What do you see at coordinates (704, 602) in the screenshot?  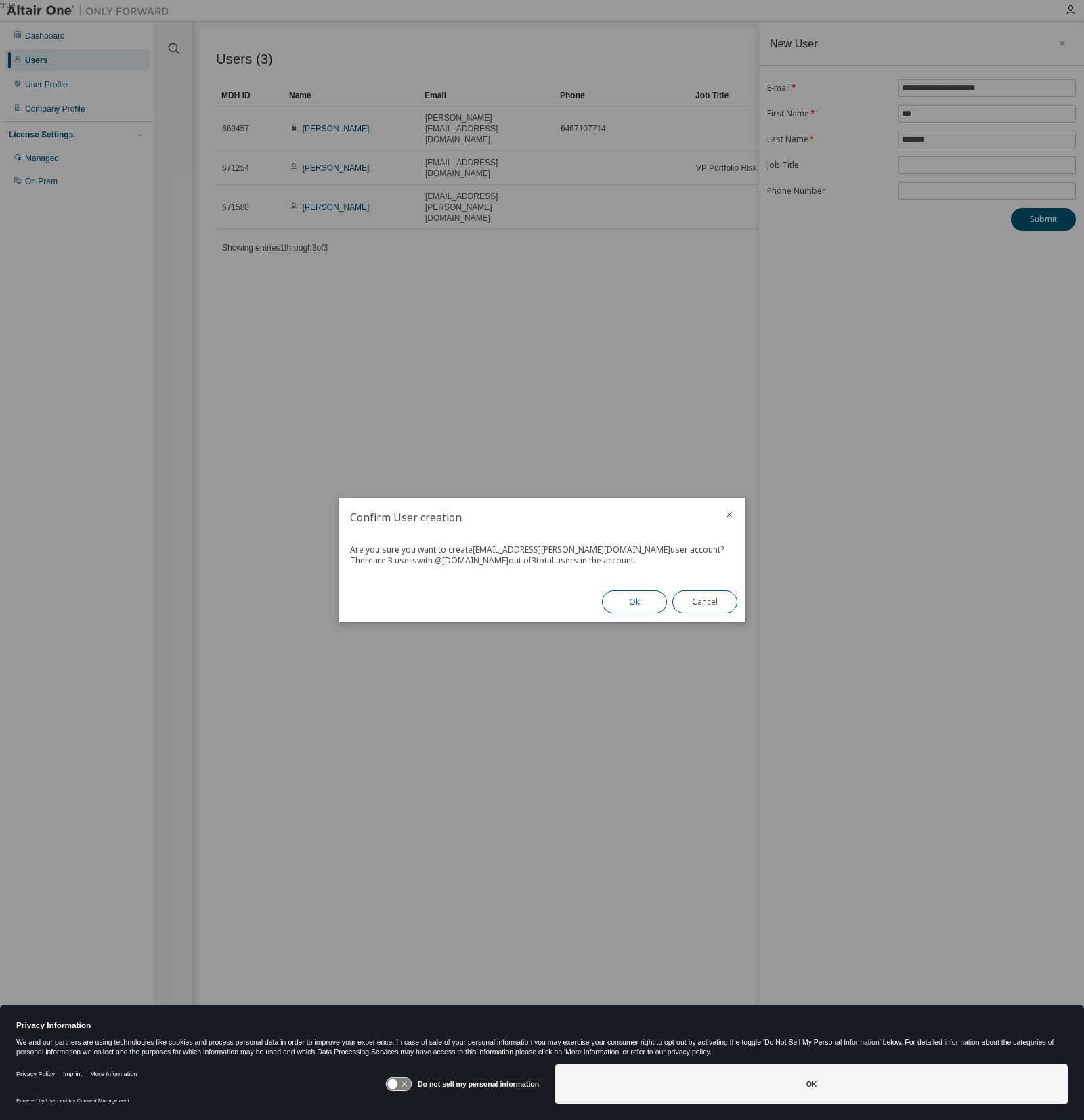 I see `button: Cancel` at bounding box center [704, 602].